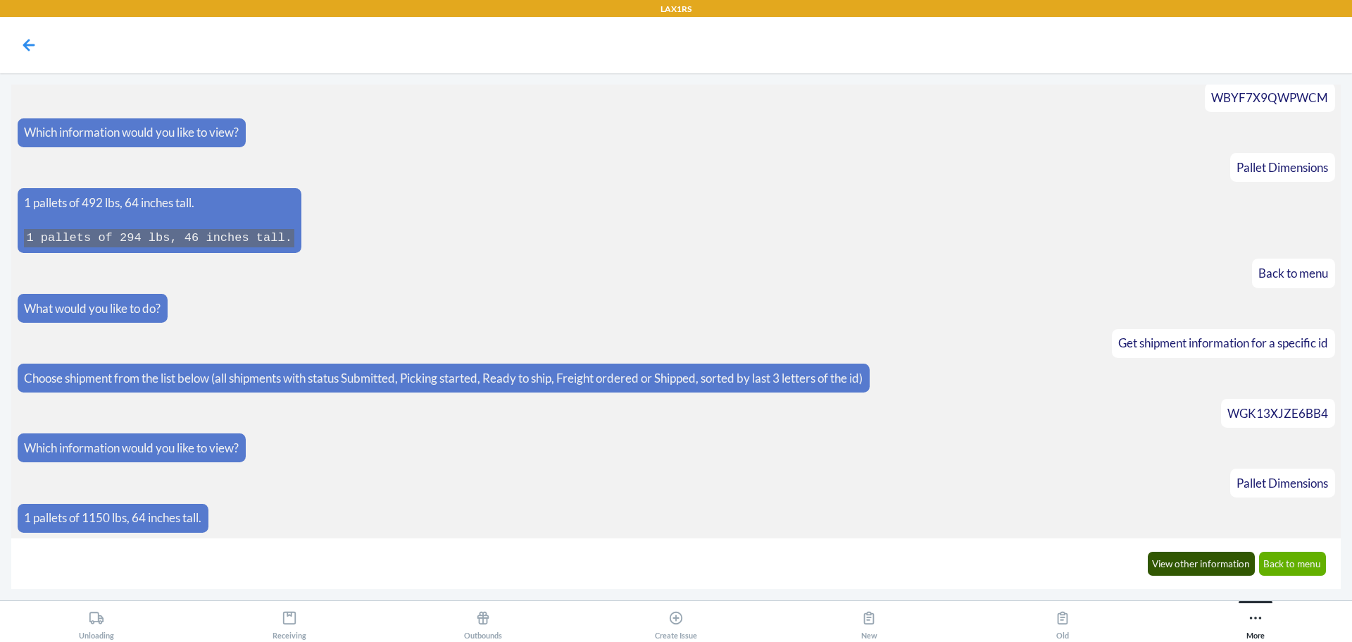  Describe the element at coordinates (1062, 620) in the screenshot. I see `button: Old` at that location.